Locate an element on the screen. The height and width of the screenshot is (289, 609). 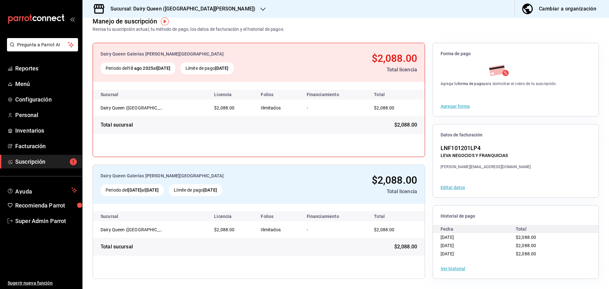
strong: 10 ago 2025 is located at coordinates (140, 68).